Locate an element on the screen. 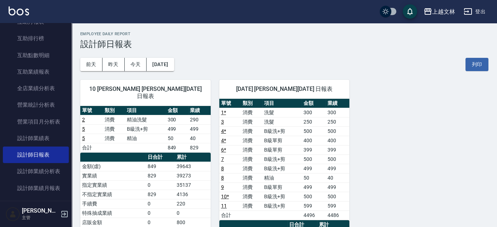  a: 9 is located at coordinates (223, 187).